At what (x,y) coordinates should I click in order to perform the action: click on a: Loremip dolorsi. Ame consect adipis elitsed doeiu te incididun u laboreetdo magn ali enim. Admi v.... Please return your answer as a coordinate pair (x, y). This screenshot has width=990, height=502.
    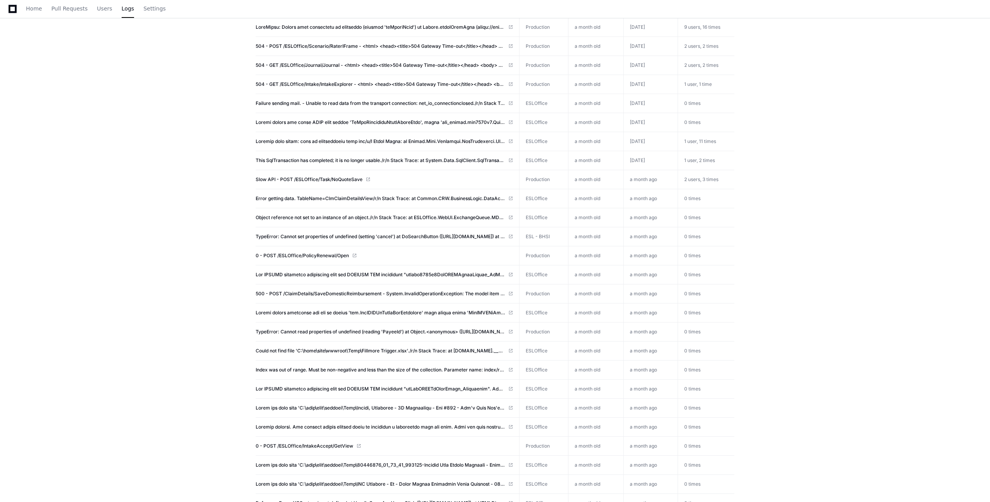
    Looking at the image, I should click on (384, 427).